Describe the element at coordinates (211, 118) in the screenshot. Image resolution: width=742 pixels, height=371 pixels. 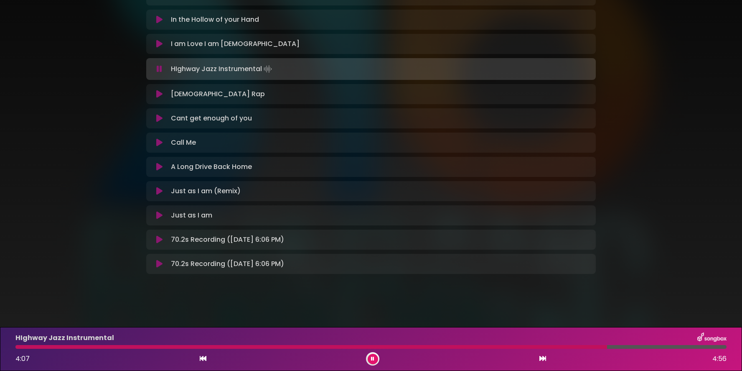
I see `p: Cant get enough of you` at that location.